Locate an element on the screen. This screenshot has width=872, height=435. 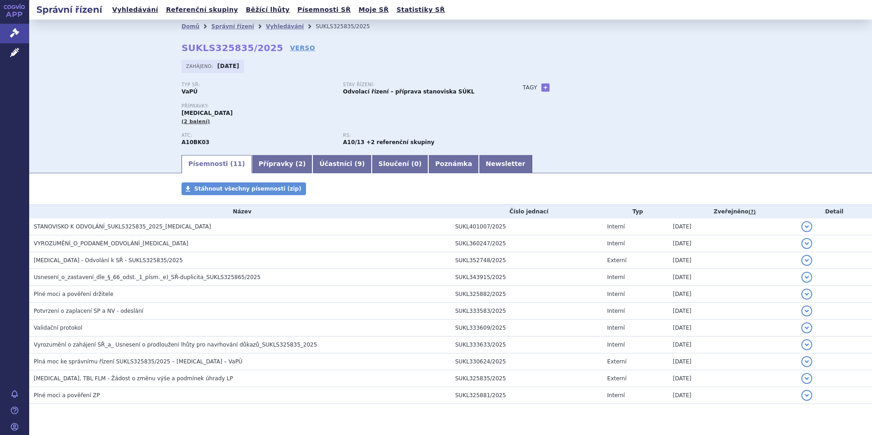
span: Stáhnout všechny písemnosti (zip) is located at coordinates (248, 189).